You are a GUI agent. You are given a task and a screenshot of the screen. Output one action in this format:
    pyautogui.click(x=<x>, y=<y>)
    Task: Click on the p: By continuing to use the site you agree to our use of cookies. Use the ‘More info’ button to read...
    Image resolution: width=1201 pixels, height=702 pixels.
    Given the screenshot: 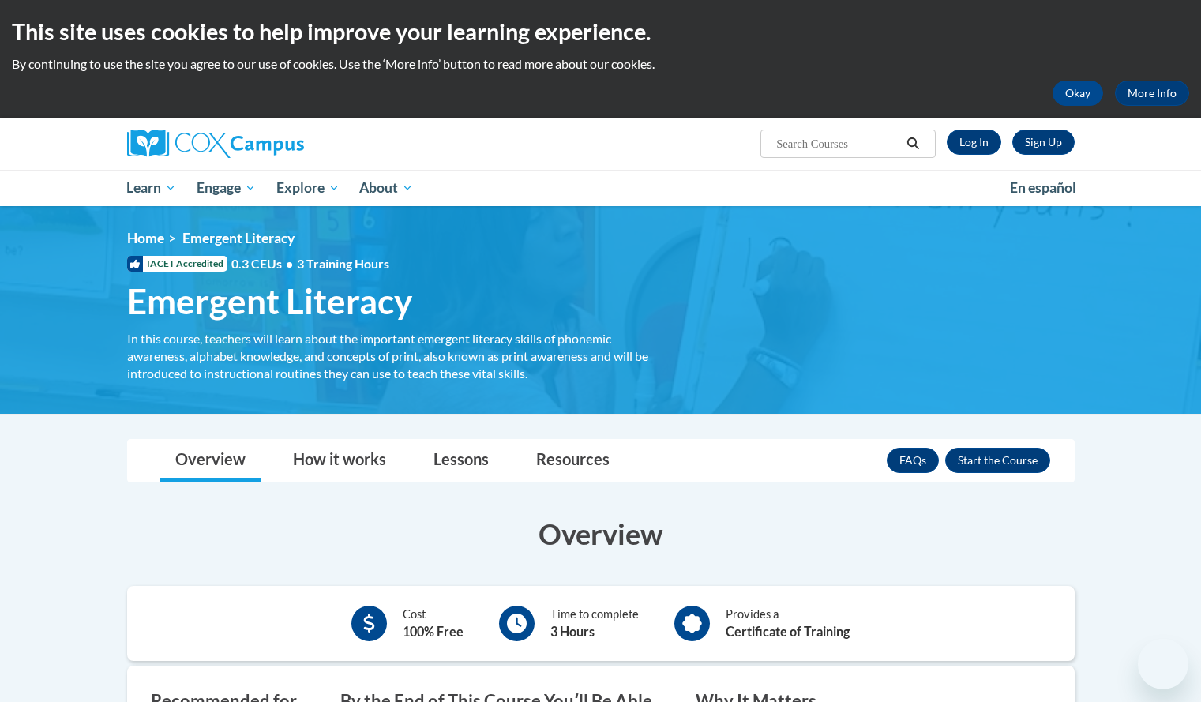 What is the action you would take?
    pyautogui.click(x=600, y=64)
    